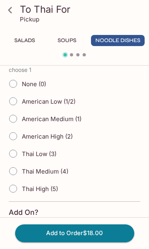 The width and height of the screenshot is (149, 249). I want to click on span: Thai Medium (4), so click(45, 172).